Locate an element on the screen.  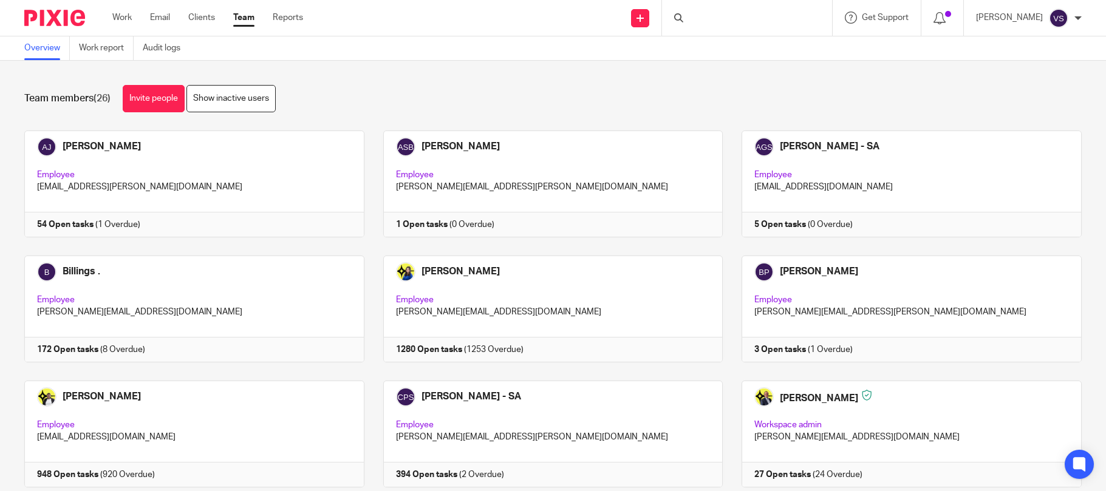
span: (26) is located at coordinates (102, 98).